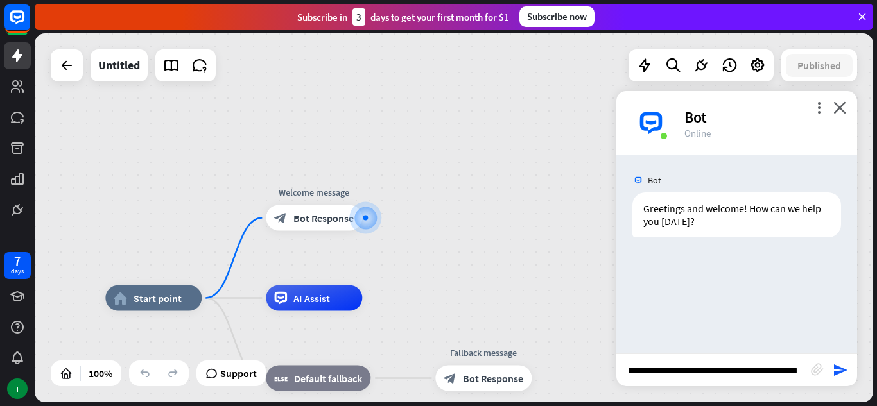  What do you see at coordinates (119, 65) in the screenshot?
I see `div: Untitled` at bounding box center [119, 65].